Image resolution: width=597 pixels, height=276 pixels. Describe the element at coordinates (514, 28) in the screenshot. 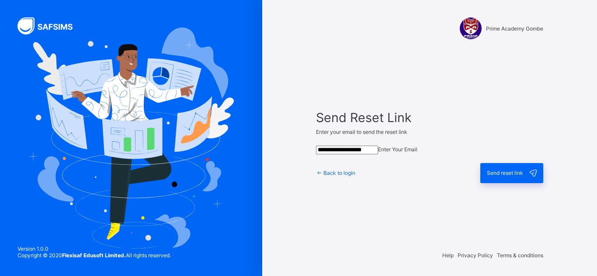

I see `span: Prime Academy Gombe` at that location.